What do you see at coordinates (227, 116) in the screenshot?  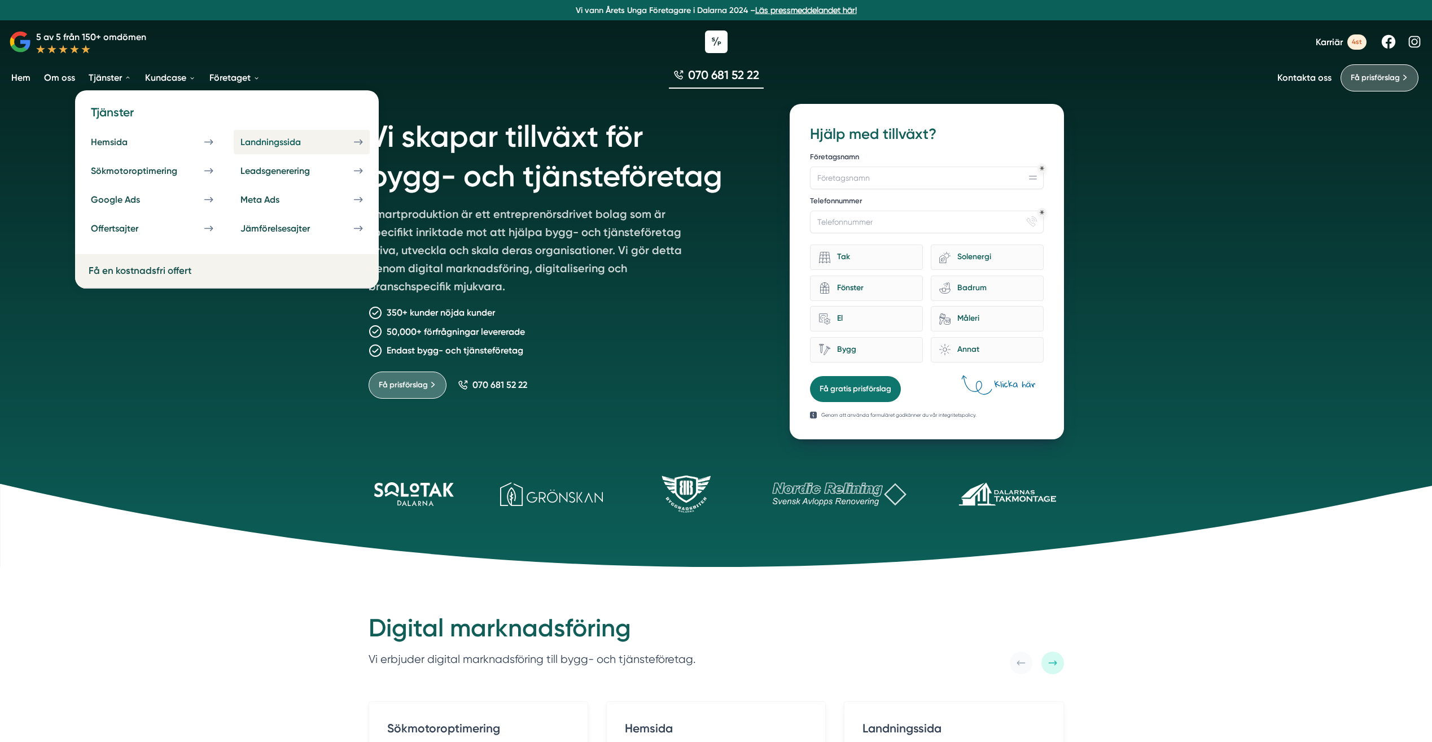 I see `h4: Tjänster` at bounding box center [227, 116].